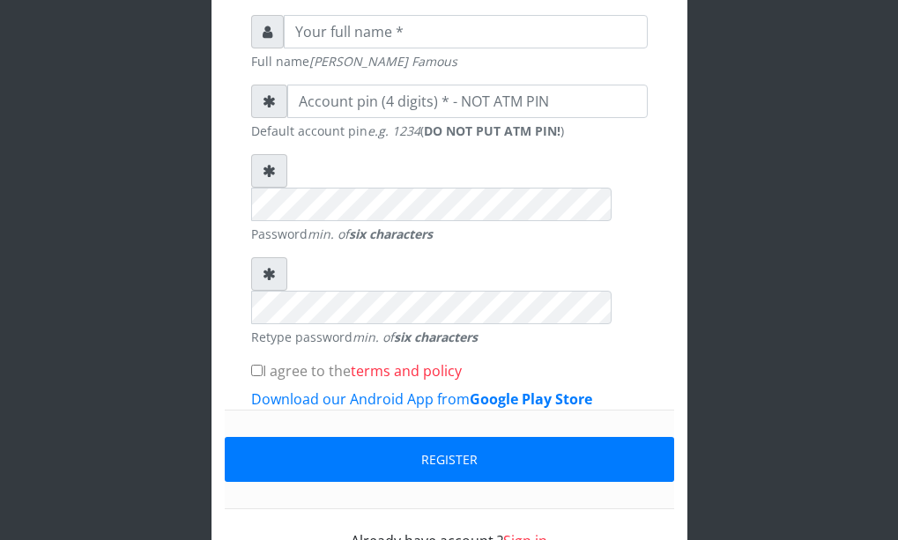  Describe the element at coordinates (467, 101) in the screenshot. I see `input: Account pin (4 digits) * - NOT ATM PIN` at that location.